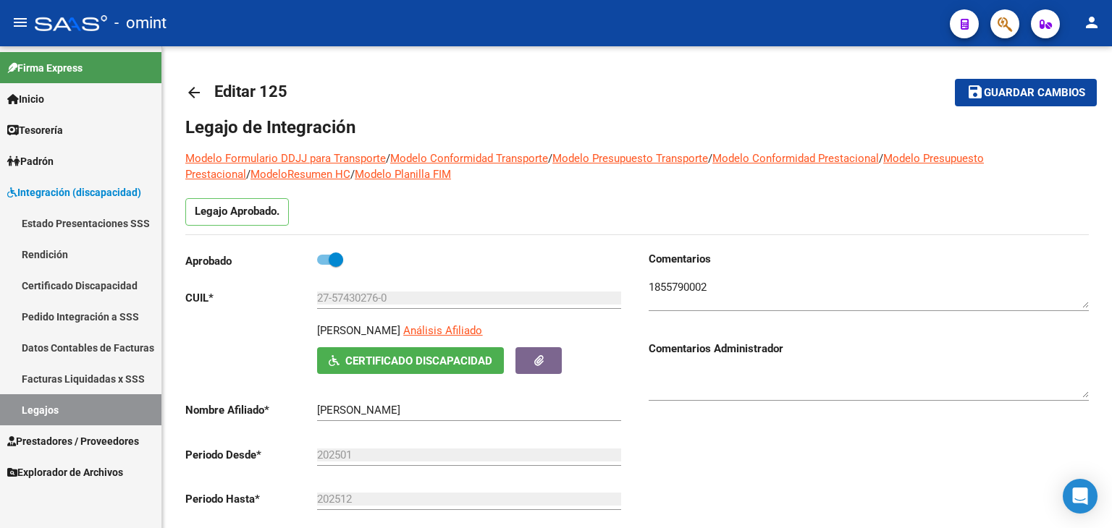 This screenshot has width=1112, height=528. Describe the element at coordinates (285, 159) in the screenshot. I see `a: Modelo Formulario DDJJ para Transporte` at that location.